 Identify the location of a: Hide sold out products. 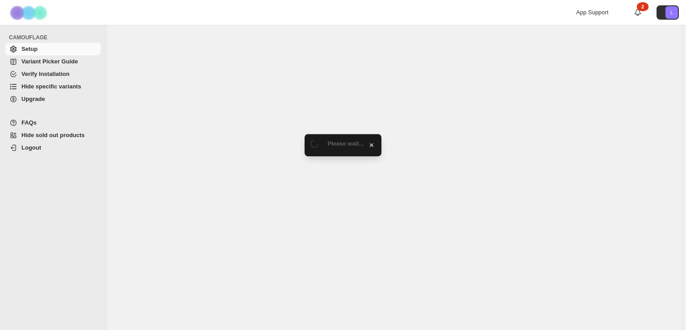
(53, 135).